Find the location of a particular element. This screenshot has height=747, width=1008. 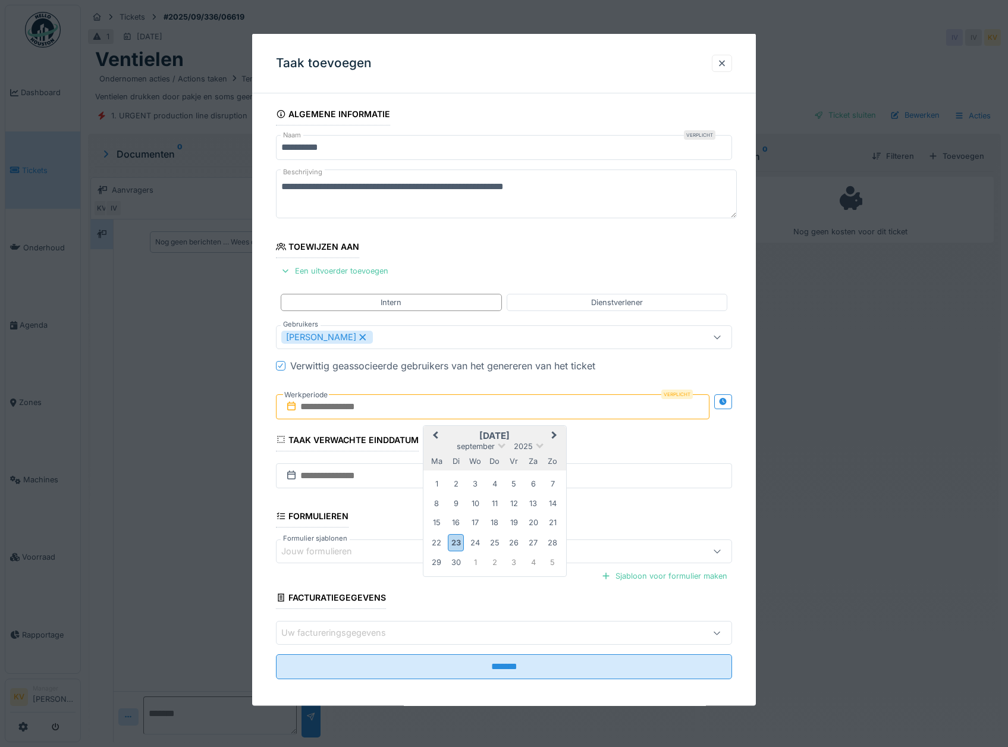

div: dinsdag is located at coordinates (456, 461).